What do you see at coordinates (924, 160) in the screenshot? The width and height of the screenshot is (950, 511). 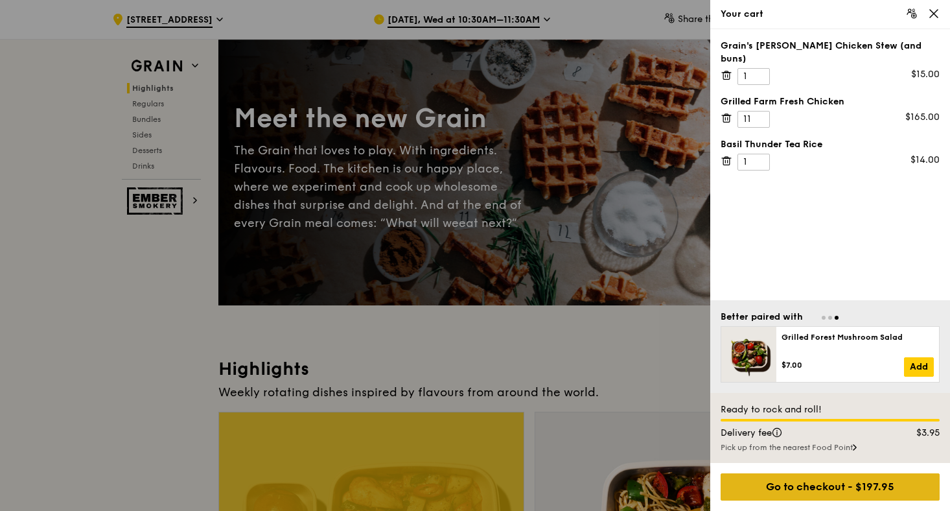 I see `div: $14.00` at bounding box center [924, 160].